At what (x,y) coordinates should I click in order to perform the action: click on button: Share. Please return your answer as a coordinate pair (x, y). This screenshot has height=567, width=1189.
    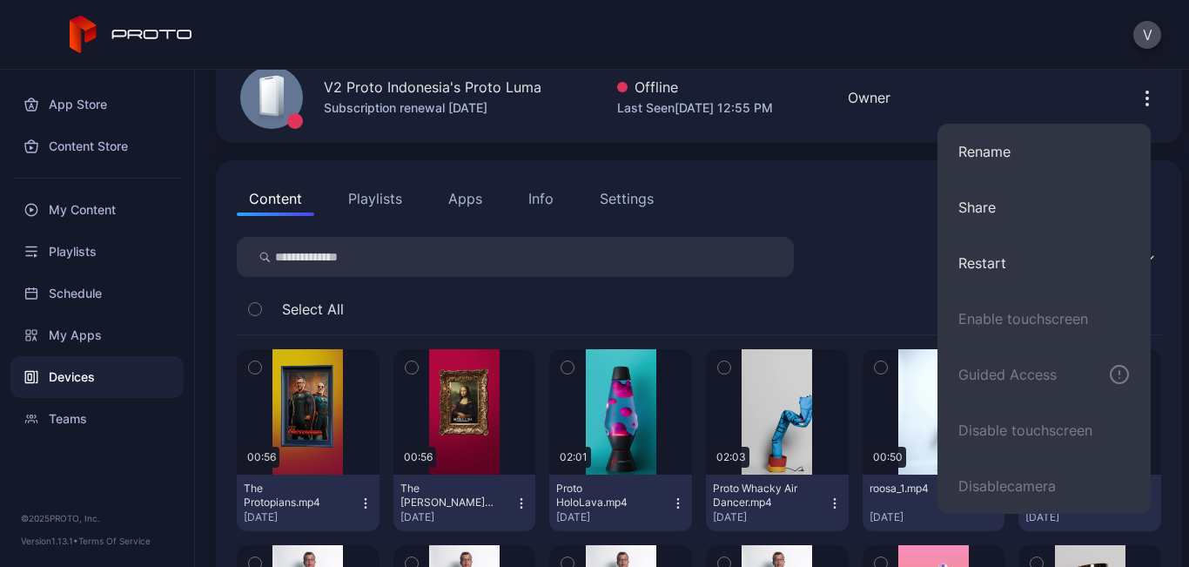
    Looking at the image, I should click on (1044, 207).